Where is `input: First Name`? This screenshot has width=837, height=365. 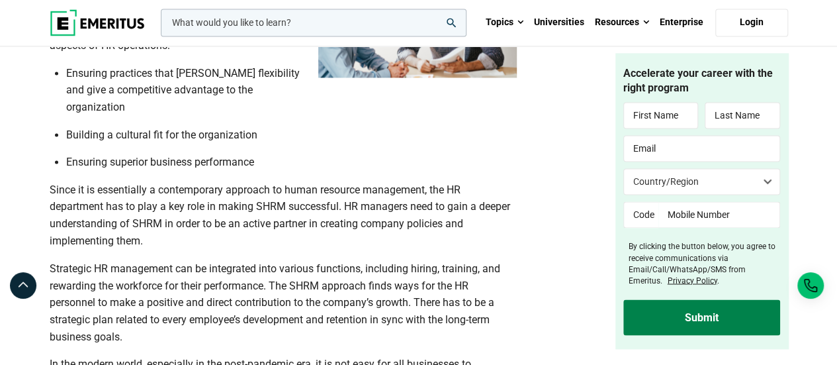 input: First Name is located at coordinates (661, 116).